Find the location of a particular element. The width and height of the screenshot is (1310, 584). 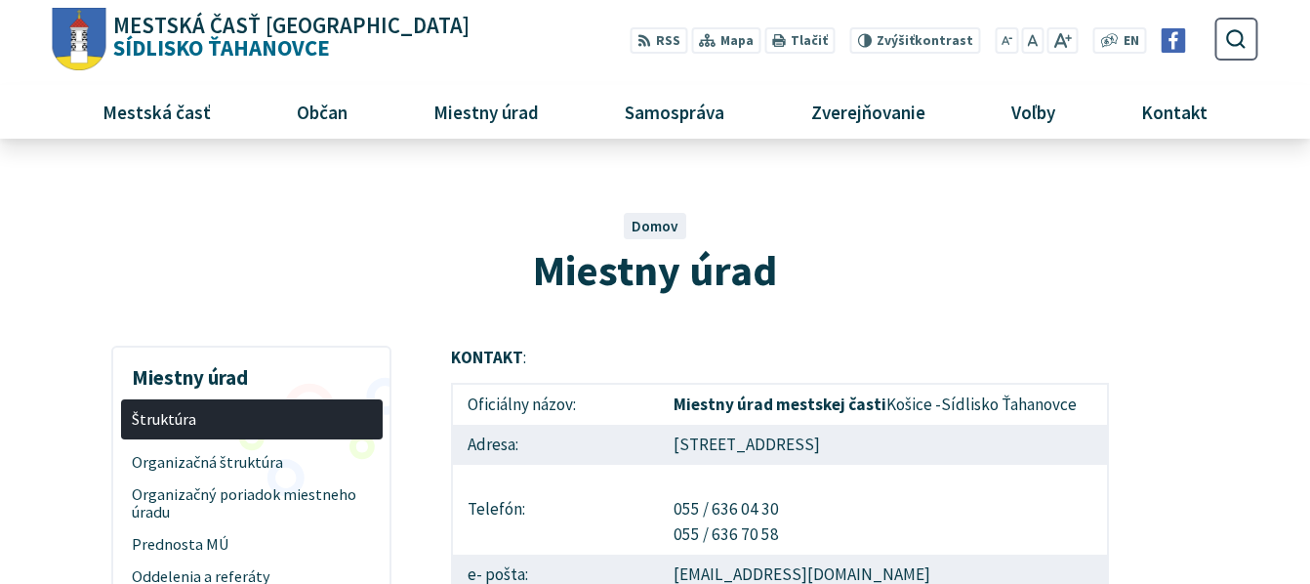

h3: Miestny úrad is located at coordinates (252, 372).